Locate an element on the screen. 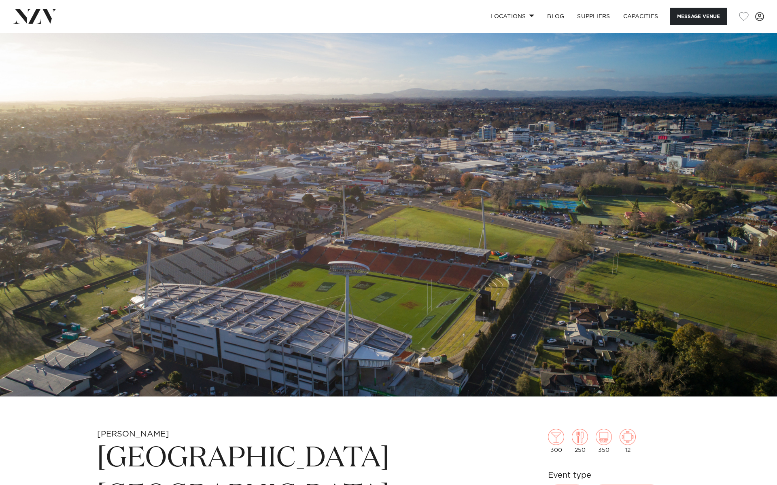  div: 12 is located at coordinates (627, 441).